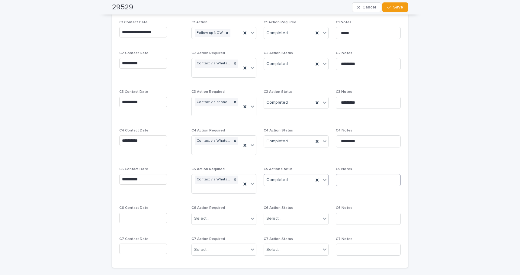 This screenshot has width=520, height=275. I want to click on span: C4 Contact Date, so click(134, 130).